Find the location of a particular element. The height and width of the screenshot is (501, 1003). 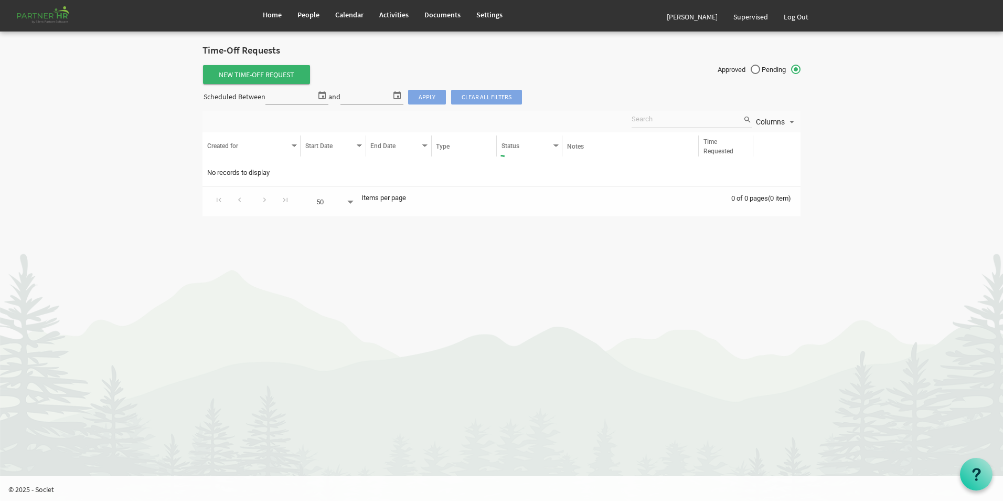

div: Scheduled Between and is located at coordinates (363, 97).